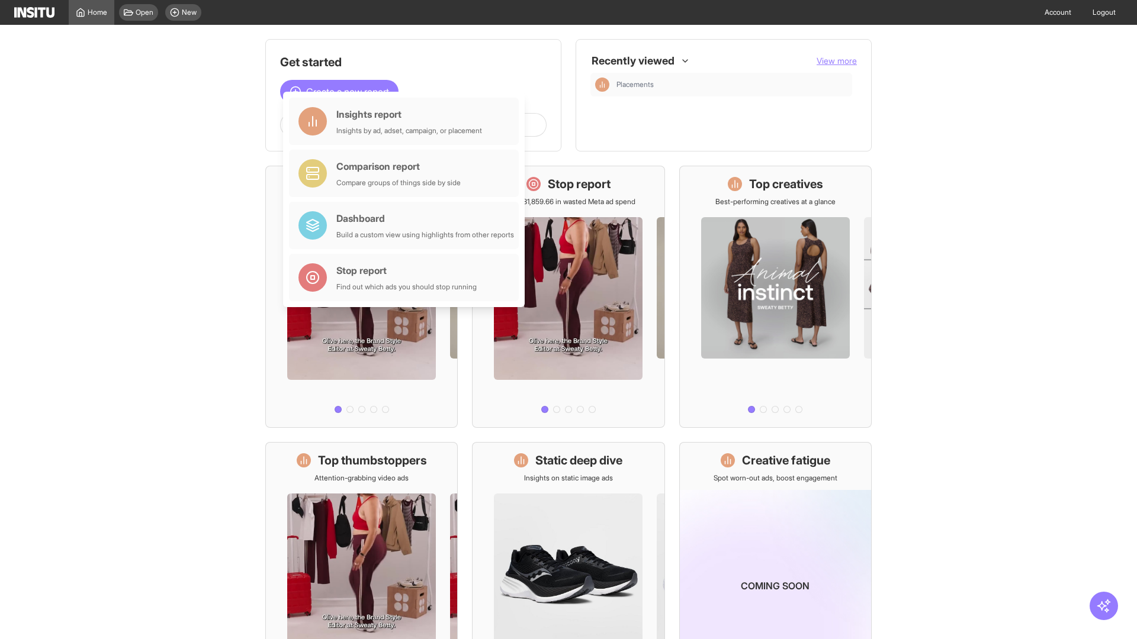 The width and height of the screenshot is (1137, 639). What do you see at coordinates (361, 478) in the screenshot?
I see `p: Attention-grabbing video ads` at bounding box center [361, 478].